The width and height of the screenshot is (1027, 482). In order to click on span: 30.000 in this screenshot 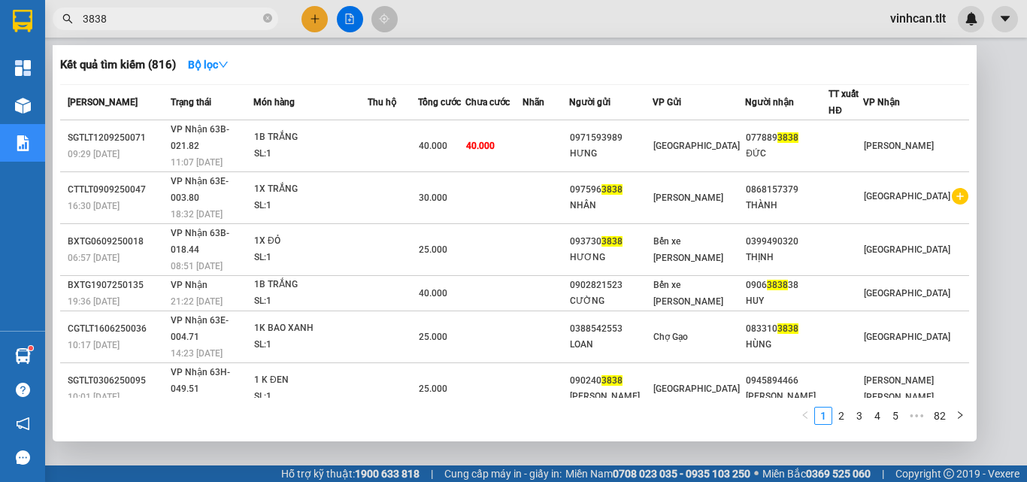, I will do `click(433, 198)`.